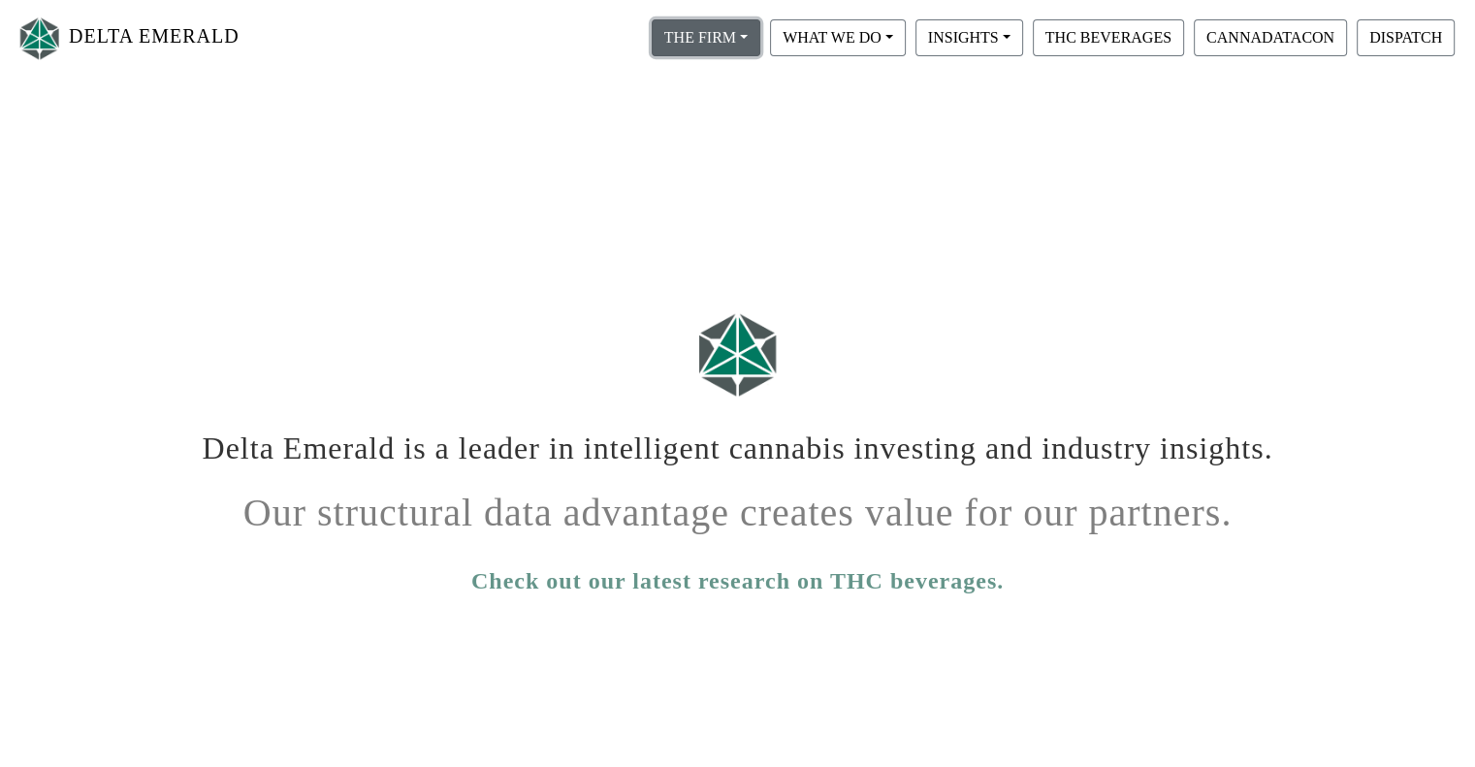  I want to click on a: CANNADATACON, so click(1270, 36).